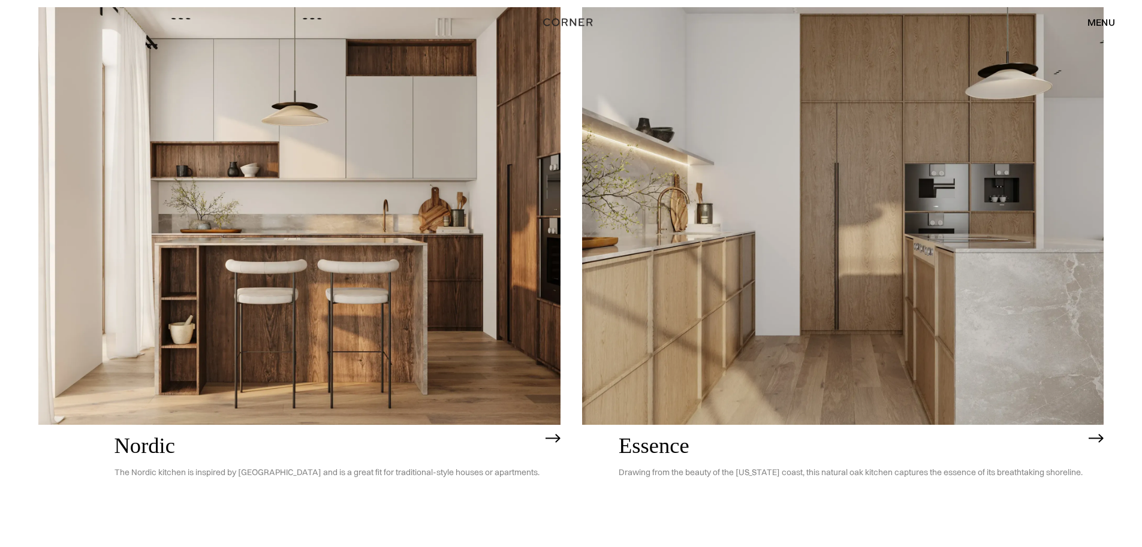  Describe the element at coordinates (327, 446) in the screenshot. I see `h2: Nordic` at that location.